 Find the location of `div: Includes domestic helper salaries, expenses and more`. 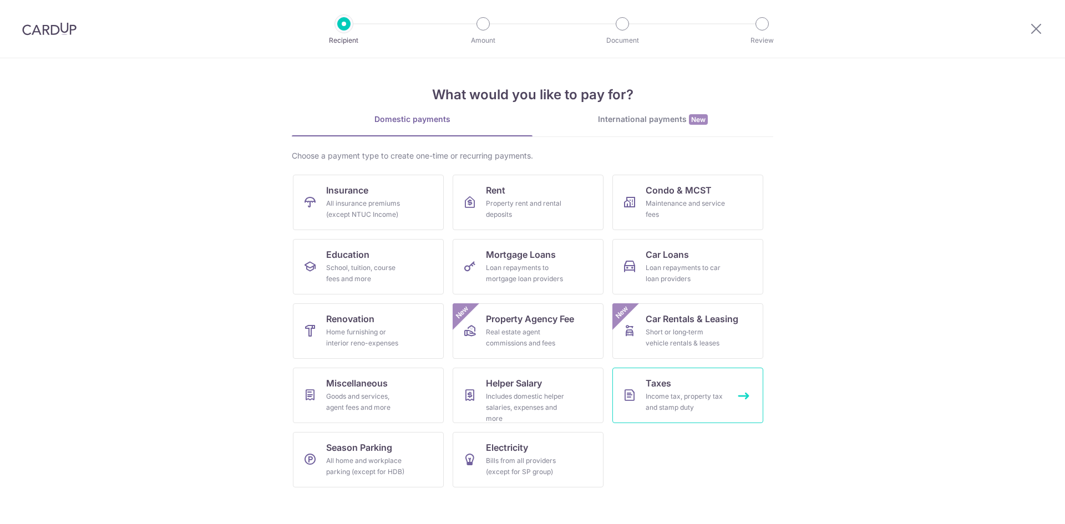

div: Includes domestic helper salaries, expenses and more is located at coordinates (526, 408).